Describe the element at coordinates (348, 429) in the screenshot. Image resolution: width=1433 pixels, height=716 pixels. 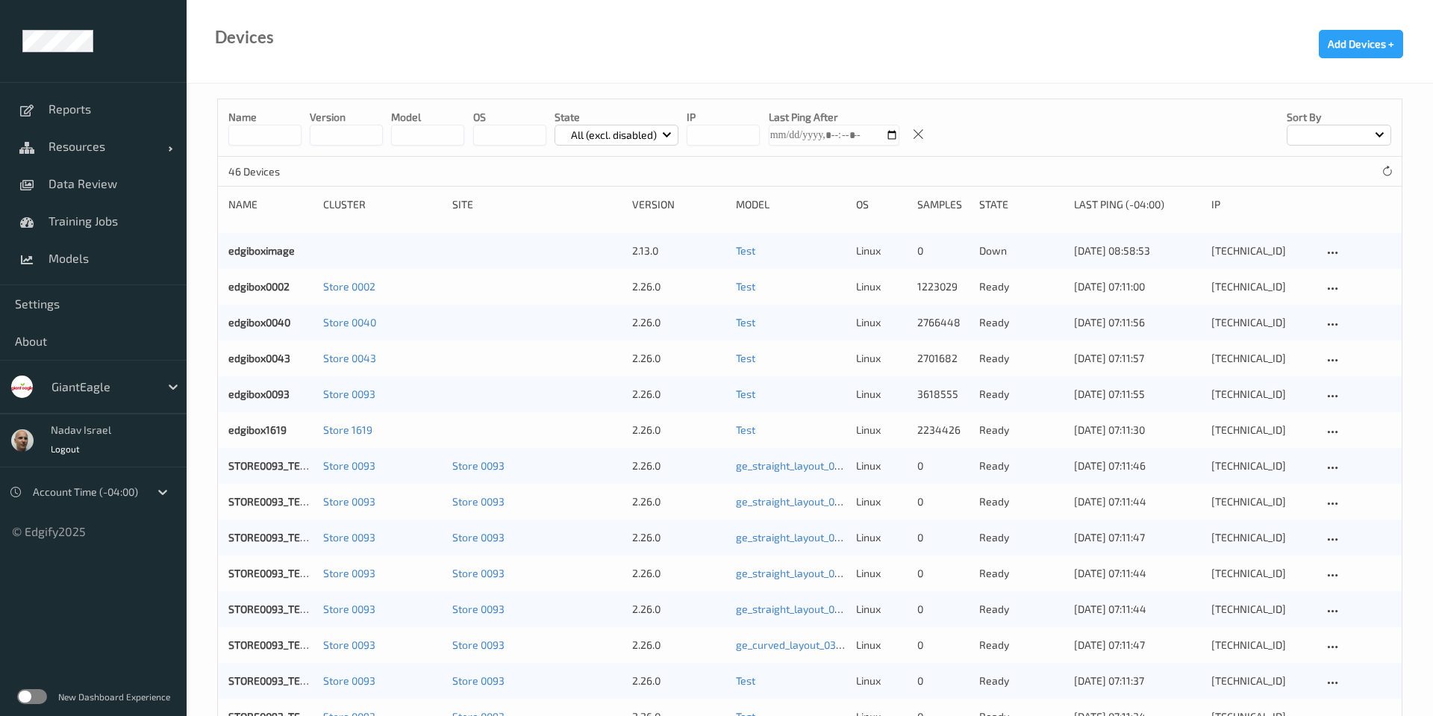
I see `a: Store 1619` at that location.